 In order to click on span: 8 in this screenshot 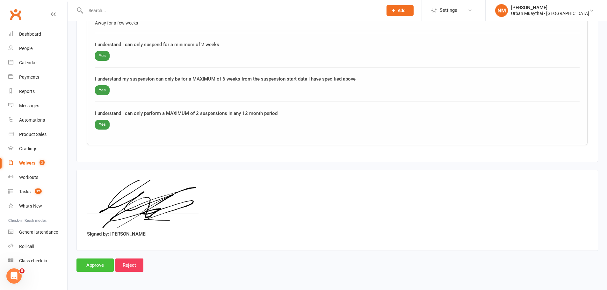, I will do `click(22, 271)`.